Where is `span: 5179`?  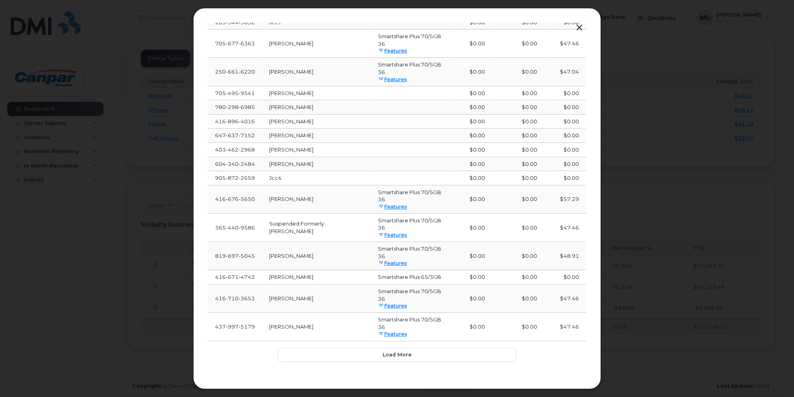
span: 5179 is located at coordinates (247, 327).